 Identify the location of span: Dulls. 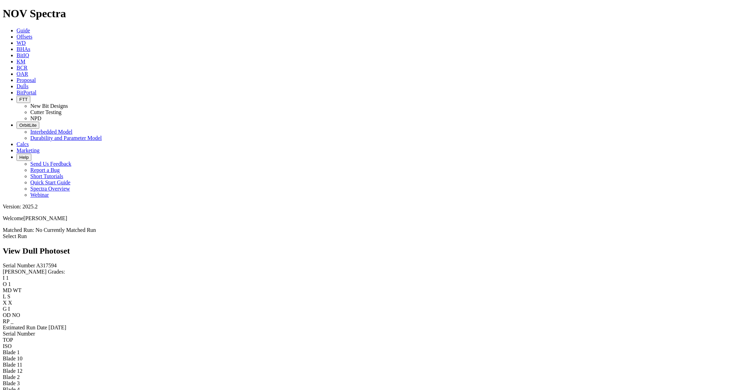
(22, 86).